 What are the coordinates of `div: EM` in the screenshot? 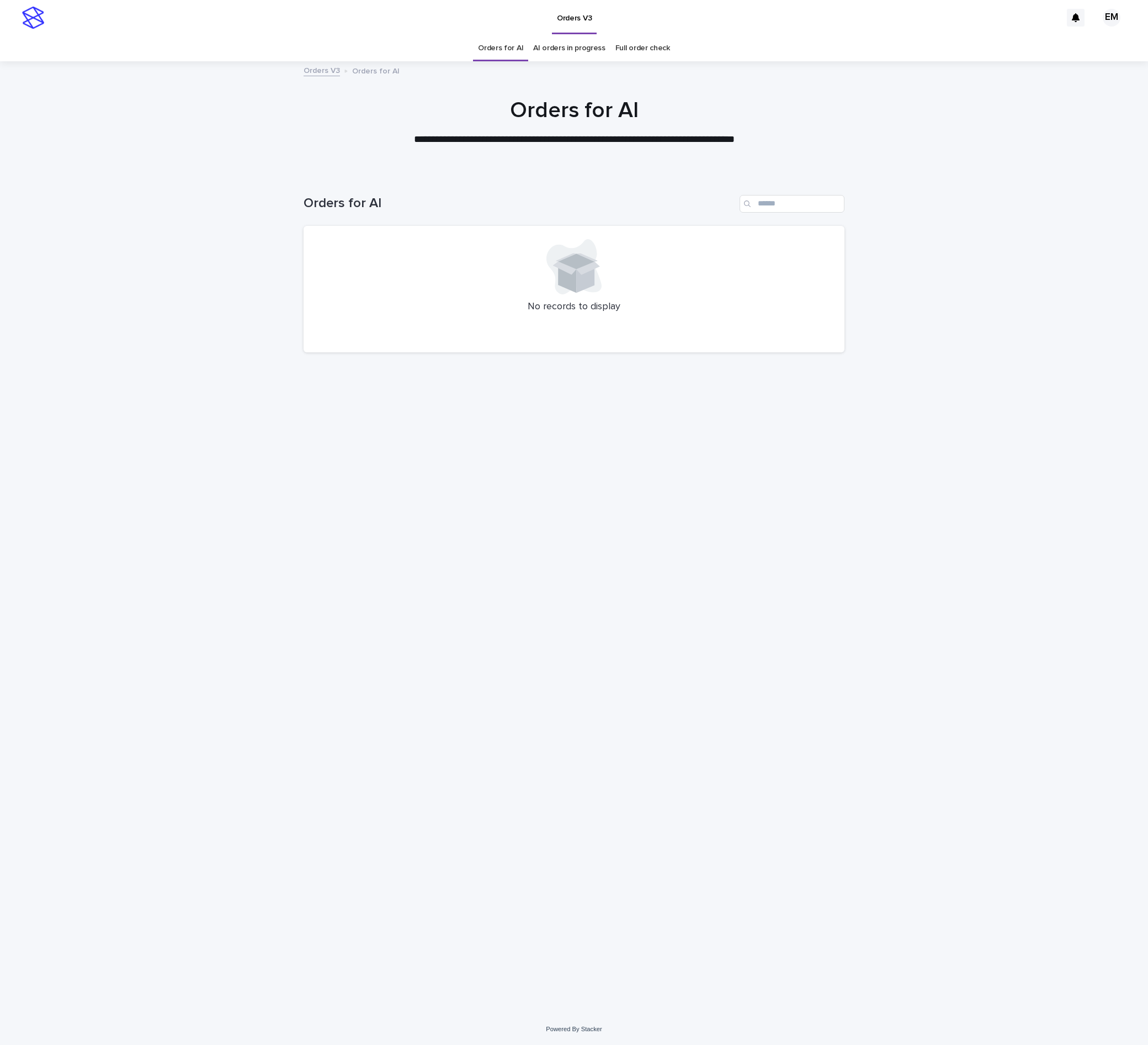 It's located at (1111, 18).